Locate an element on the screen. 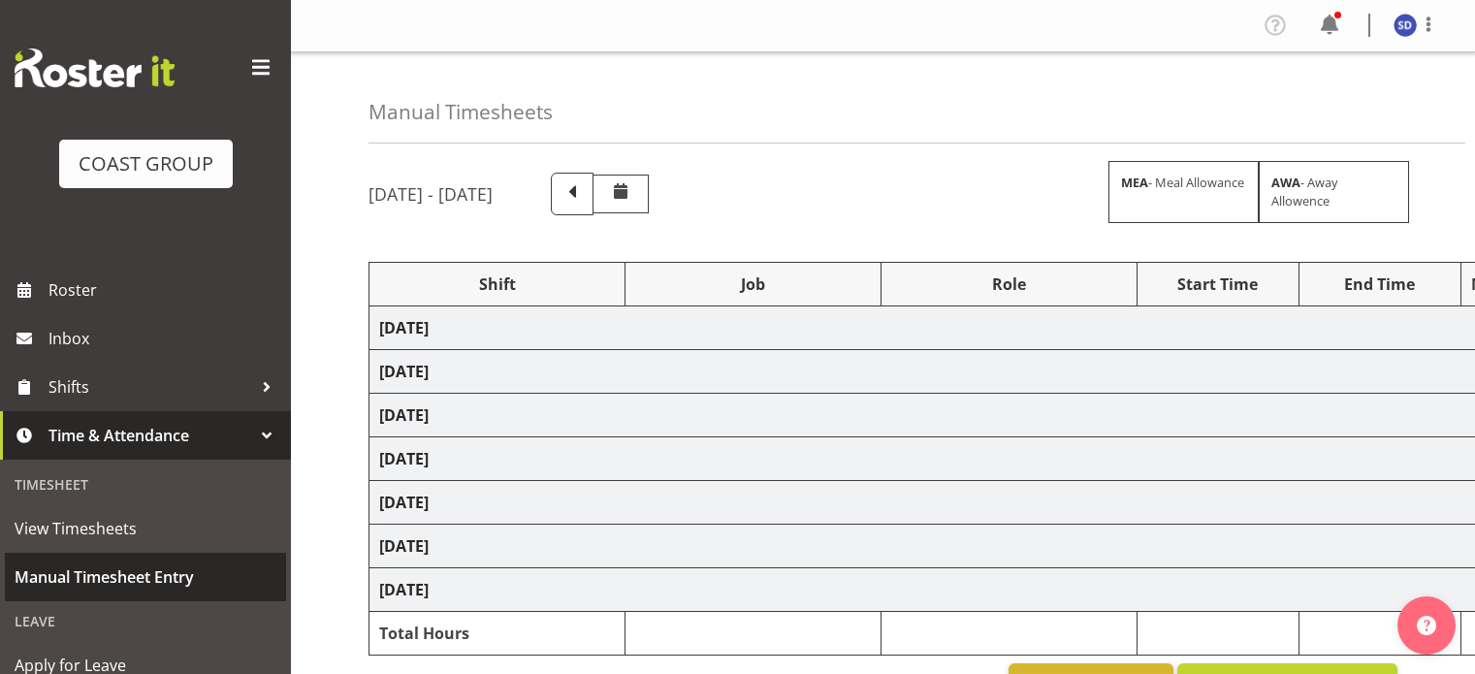  span: Time & Attendance is located at coordinates (150, 435).